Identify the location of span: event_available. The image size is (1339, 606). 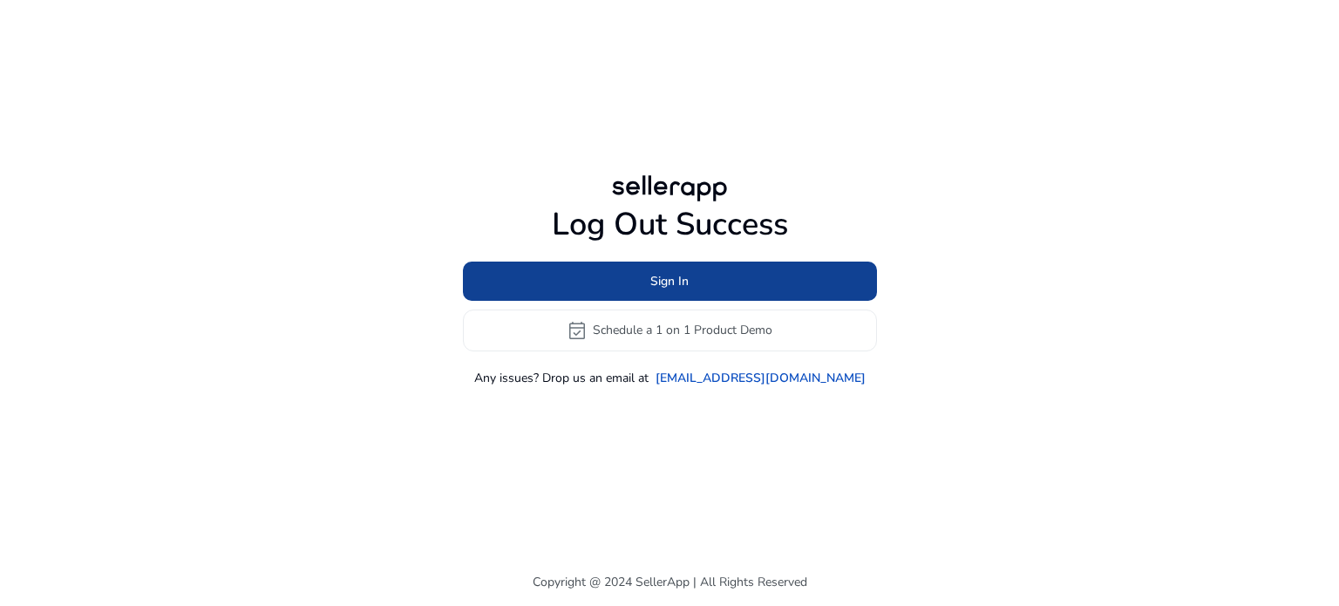
(577, 330).